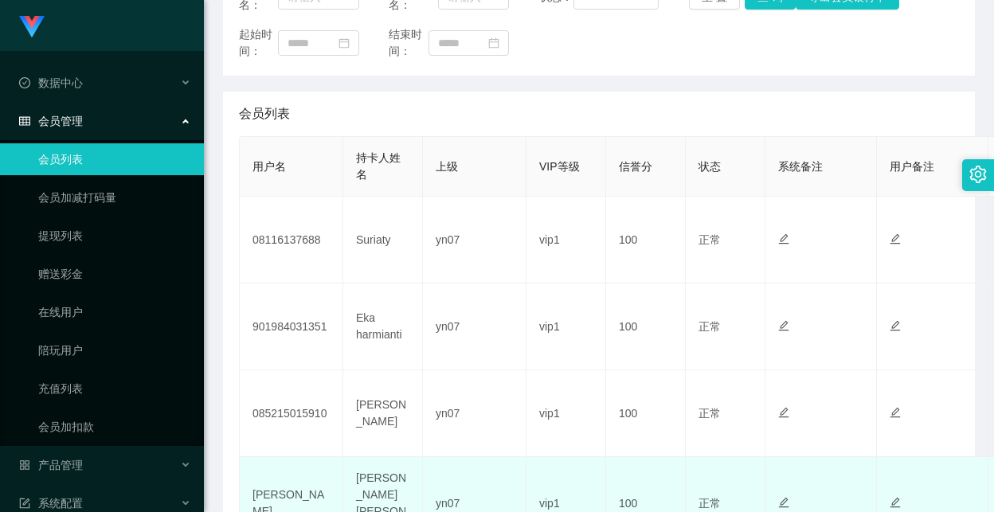 The height and width of the screenshot is (512, 994). I want to click on a: 陪玩用户, so click(115, 350).